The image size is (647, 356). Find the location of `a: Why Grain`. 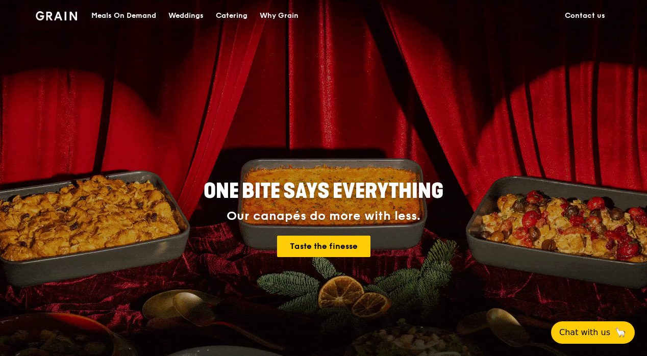

a: Why Grain is located at coordinates (279, 16).